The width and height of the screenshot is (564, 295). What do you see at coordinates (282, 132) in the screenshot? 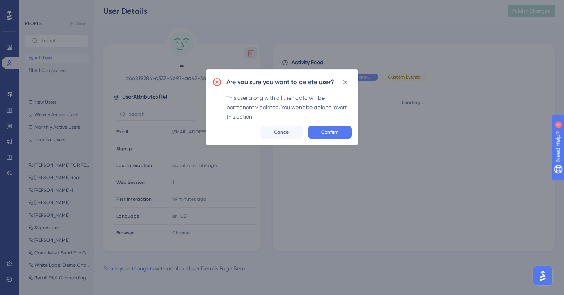
I see `span: Cancel` at bounding box center [282, 132].